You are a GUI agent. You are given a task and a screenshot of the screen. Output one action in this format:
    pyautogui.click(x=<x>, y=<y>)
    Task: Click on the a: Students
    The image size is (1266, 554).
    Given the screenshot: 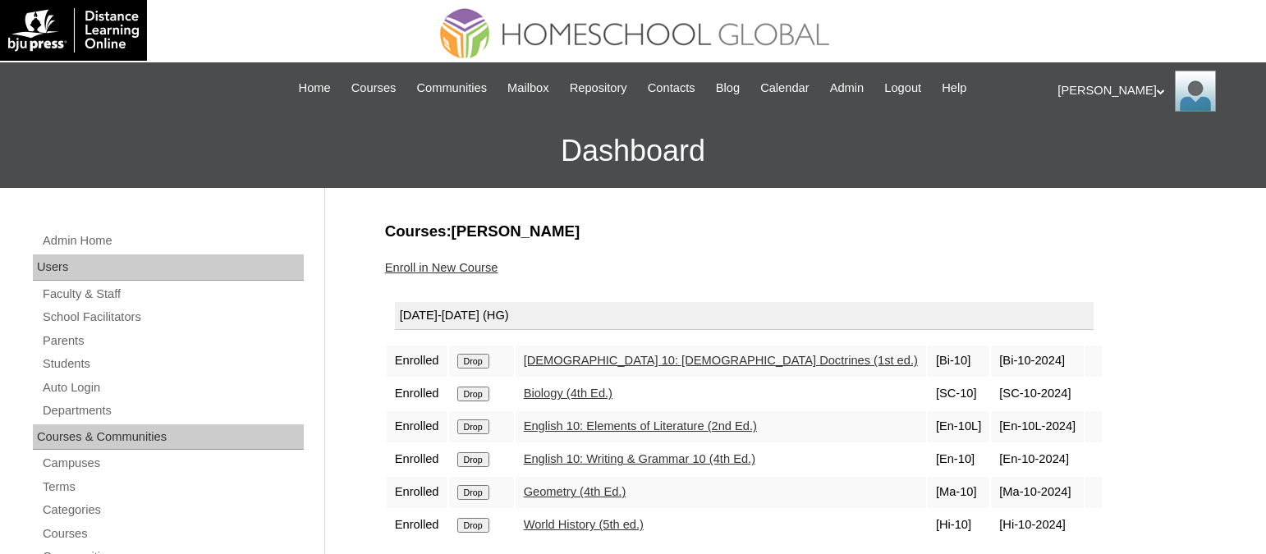 What is the action you would take?
    pyautogui.click(x=172, y=364)
    